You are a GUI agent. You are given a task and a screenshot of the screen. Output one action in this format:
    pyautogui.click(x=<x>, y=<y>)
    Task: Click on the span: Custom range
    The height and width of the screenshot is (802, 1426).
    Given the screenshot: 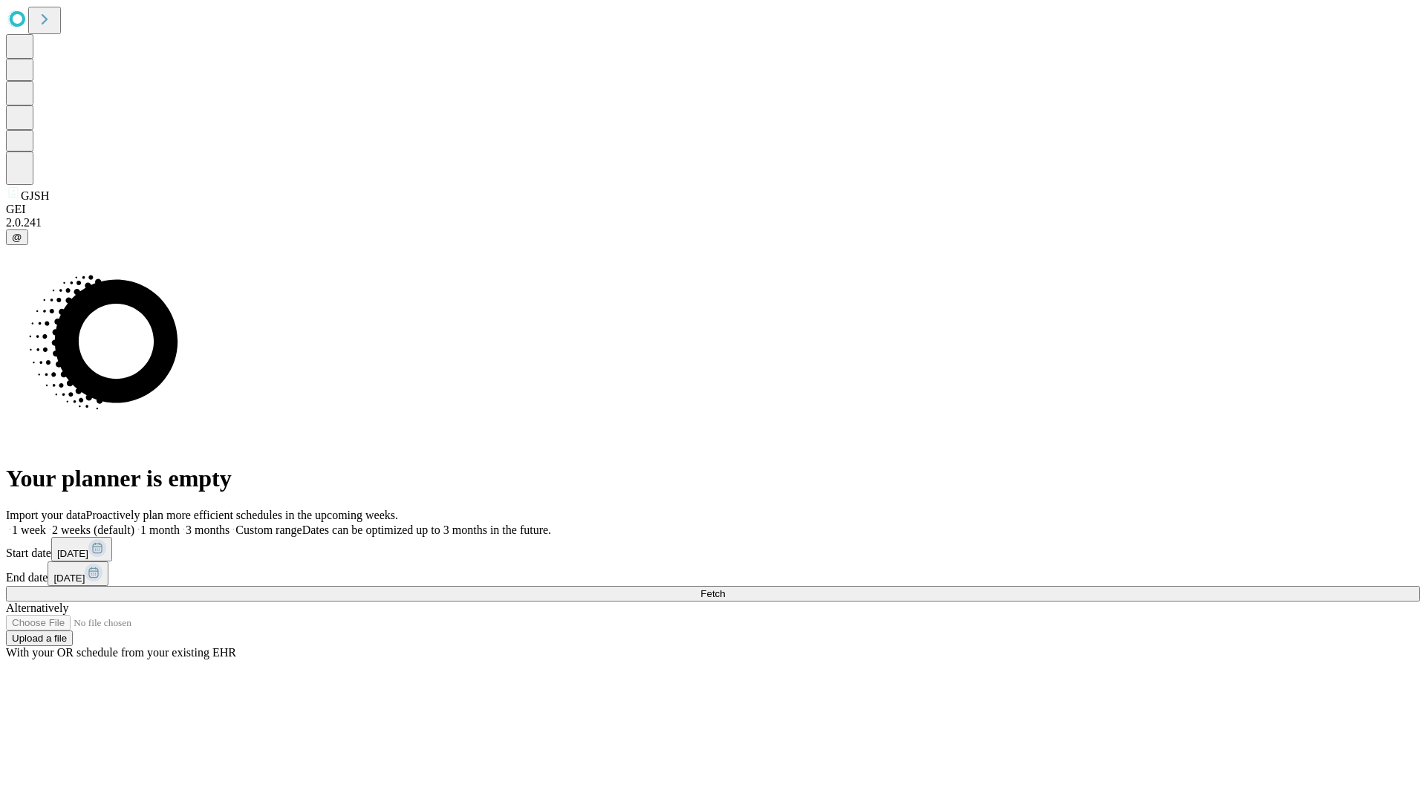 What is the action you would take?
    pyautogui.click(x=268, y=530)
    